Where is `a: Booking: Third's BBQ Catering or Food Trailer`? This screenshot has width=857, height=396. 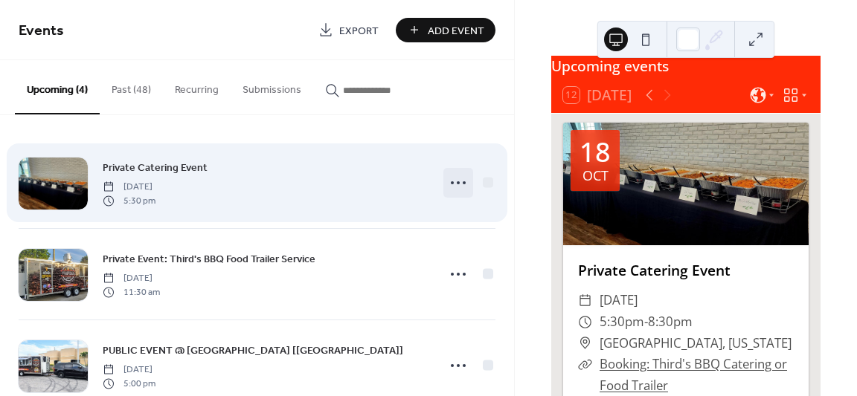
a: Booking: Third's BBQ Catering or Food Trailer is located at coordinates (693, 375).